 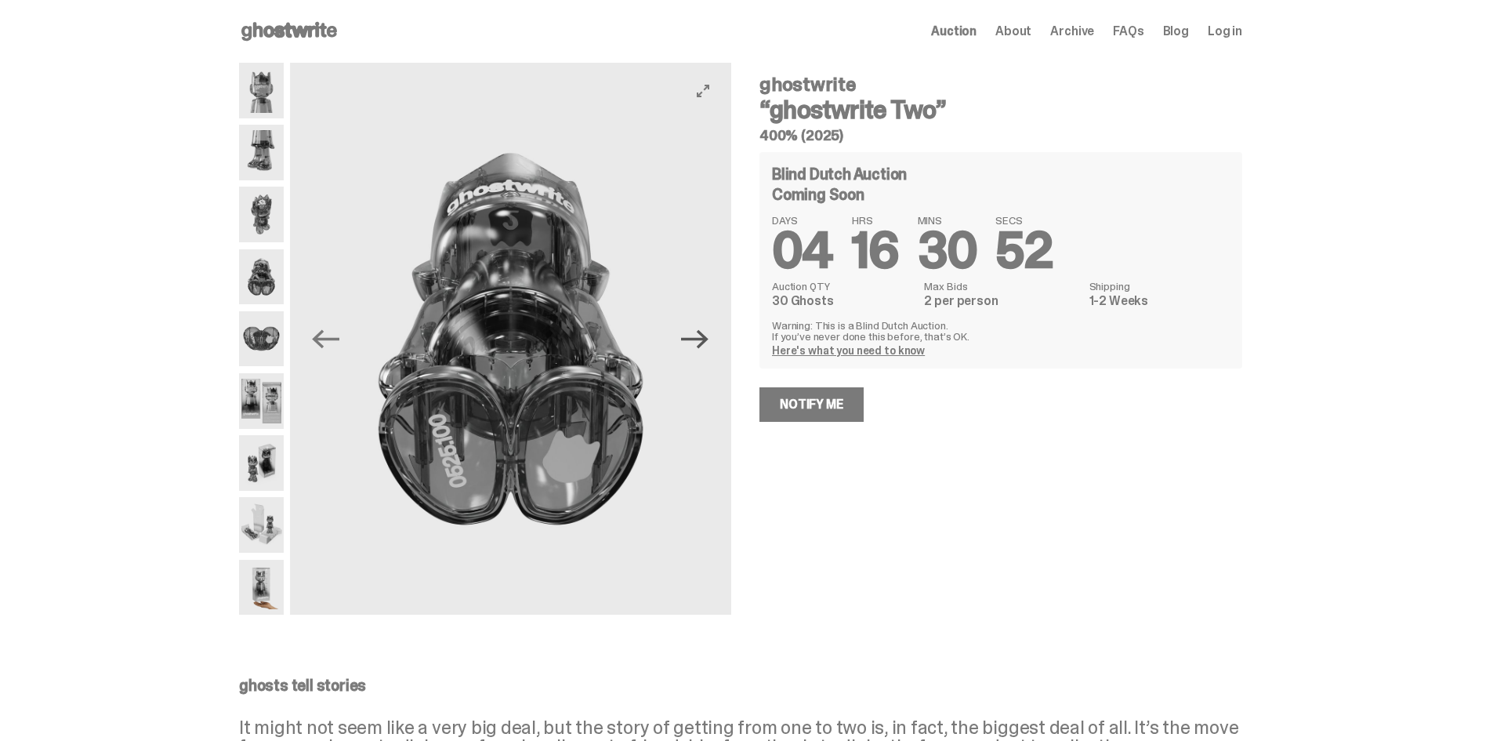 What do you see at coordinates (1128, 31) in the screenshot?
I see `a: FAQs` at bounding box center [1128, 31].